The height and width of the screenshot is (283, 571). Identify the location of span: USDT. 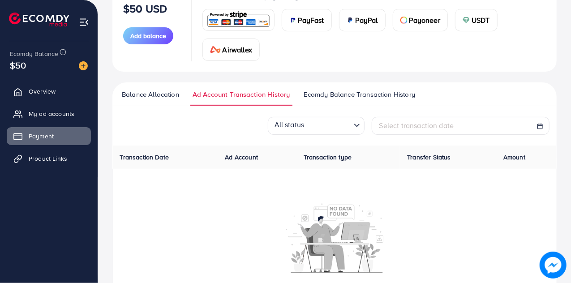
(480, 20).